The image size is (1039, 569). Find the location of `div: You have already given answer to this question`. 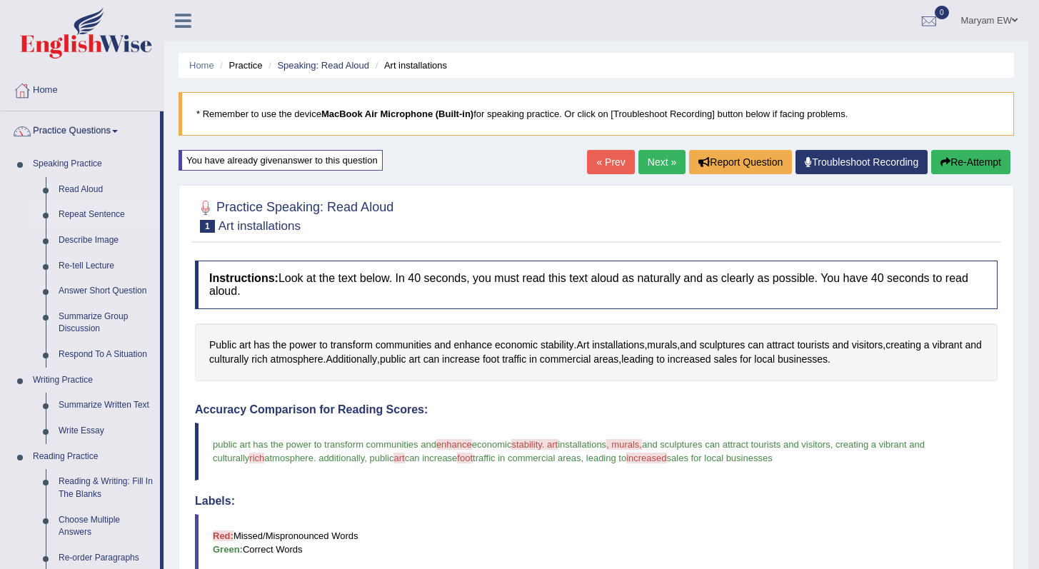

div: You have already given answer to this question is located at coordinates (281, 160).